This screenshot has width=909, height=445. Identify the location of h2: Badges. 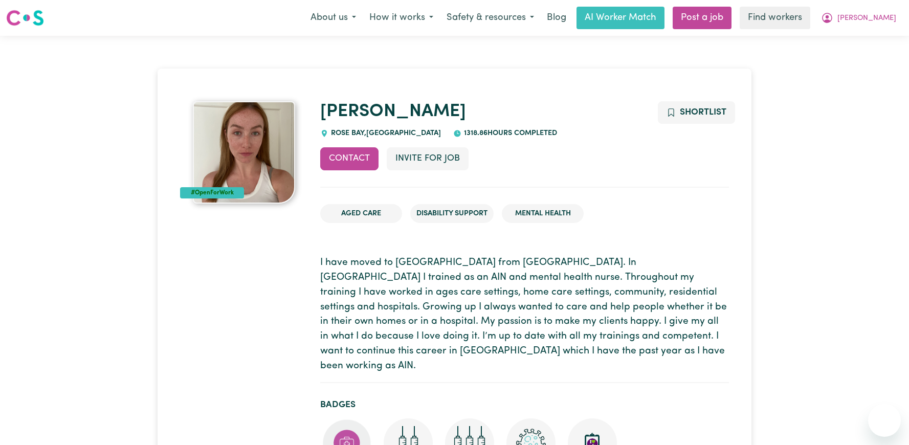
(524, 404).